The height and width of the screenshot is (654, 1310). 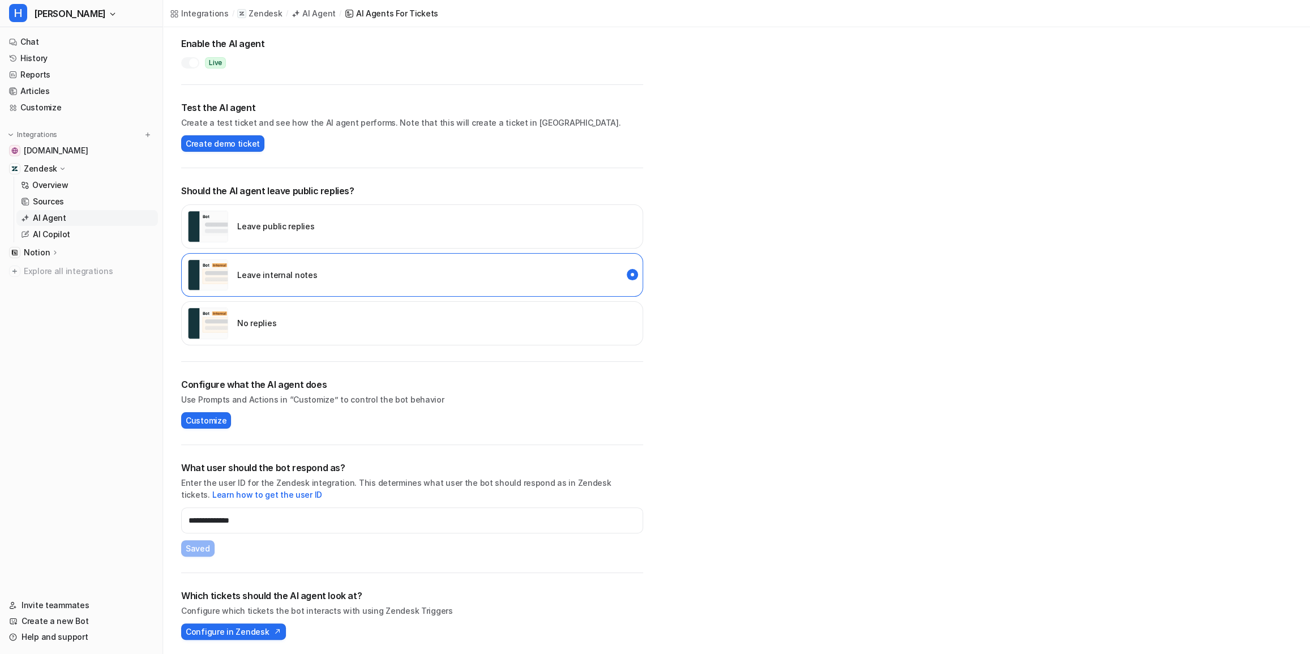 What do you see at coordinates (412, 226) in the screenshot?
I see `div: external_reply` at bounding box center [412, 226].